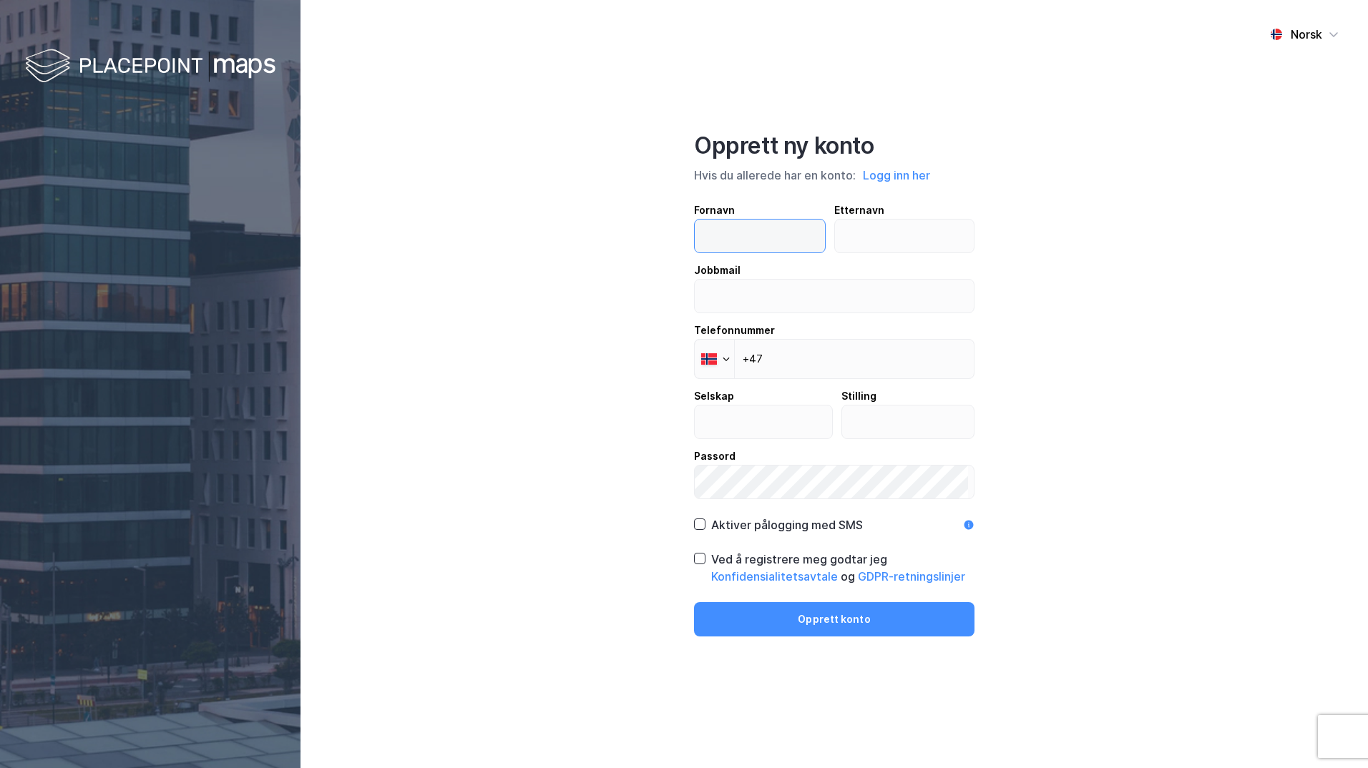 The image size is (1368, 768). Describe the element at coordinates (834, 359) in the screenshot. I see `input: Telefonnummer` at that location.